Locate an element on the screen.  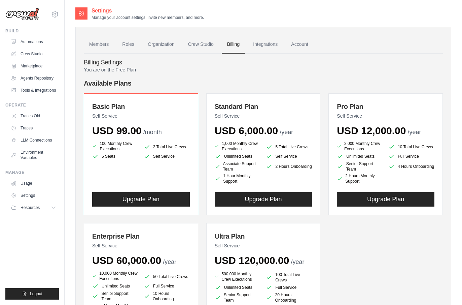
span: Resources is located at coordinates (30, 207).